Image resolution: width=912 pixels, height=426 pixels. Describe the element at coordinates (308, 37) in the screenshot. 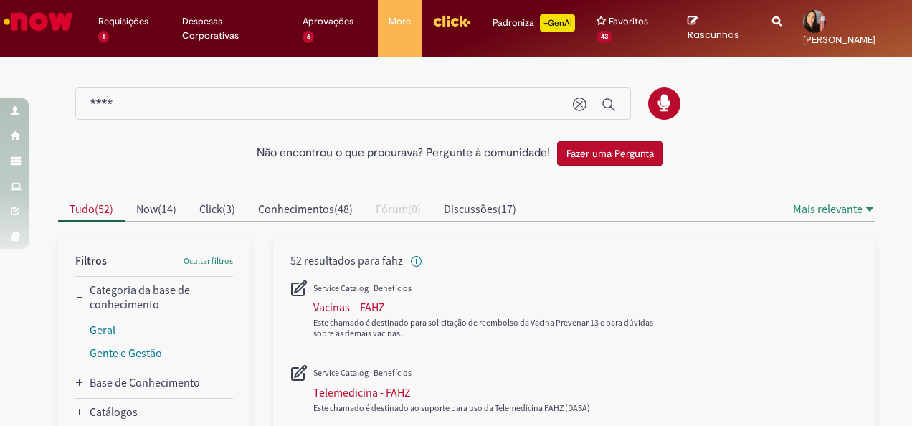

I see `span: 6` at that location.